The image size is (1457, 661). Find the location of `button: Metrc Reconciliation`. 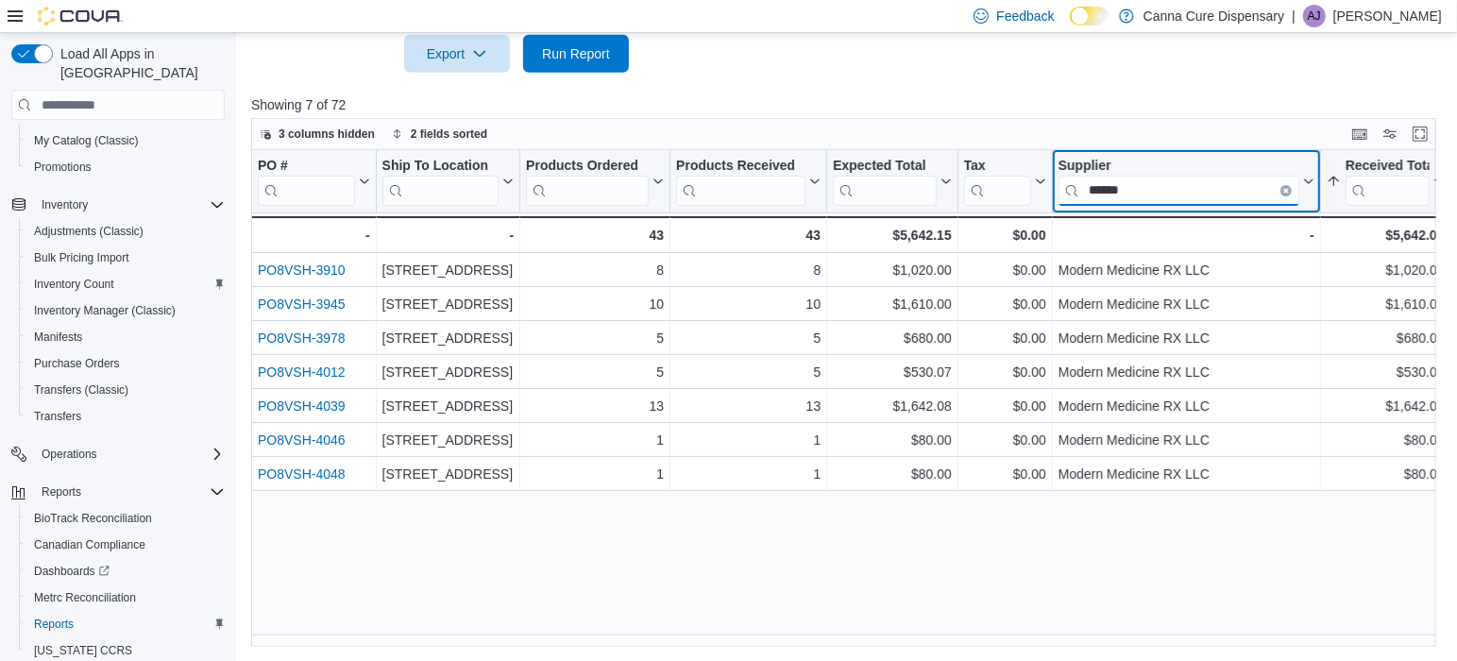

button: Metrc Reconciliation is located at coordinates (126, 598).